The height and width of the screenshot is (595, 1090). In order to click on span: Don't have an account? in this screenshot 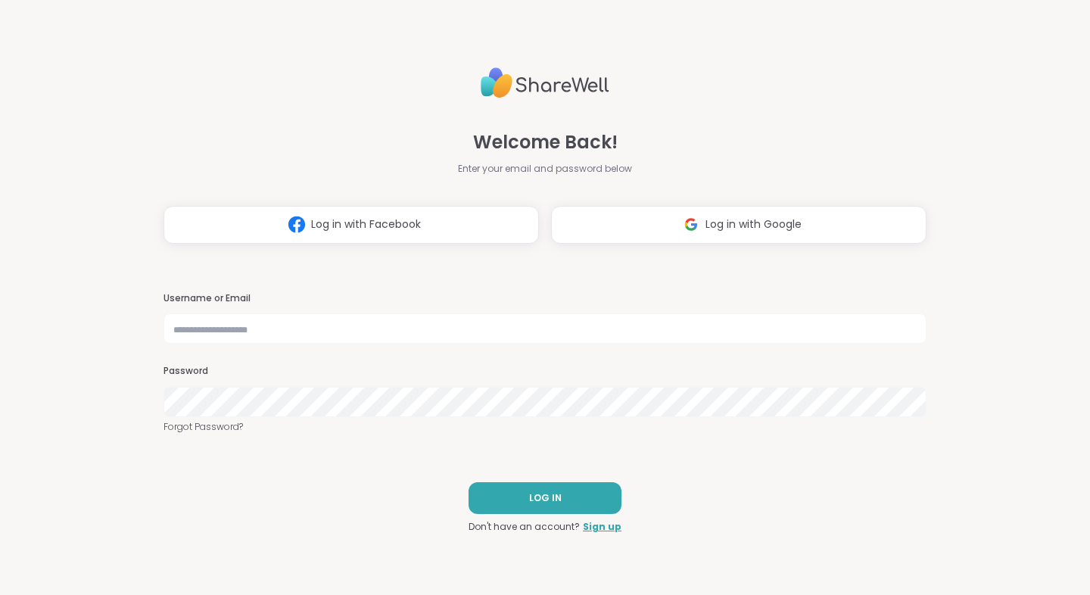, I will do `click(524, 527)`.